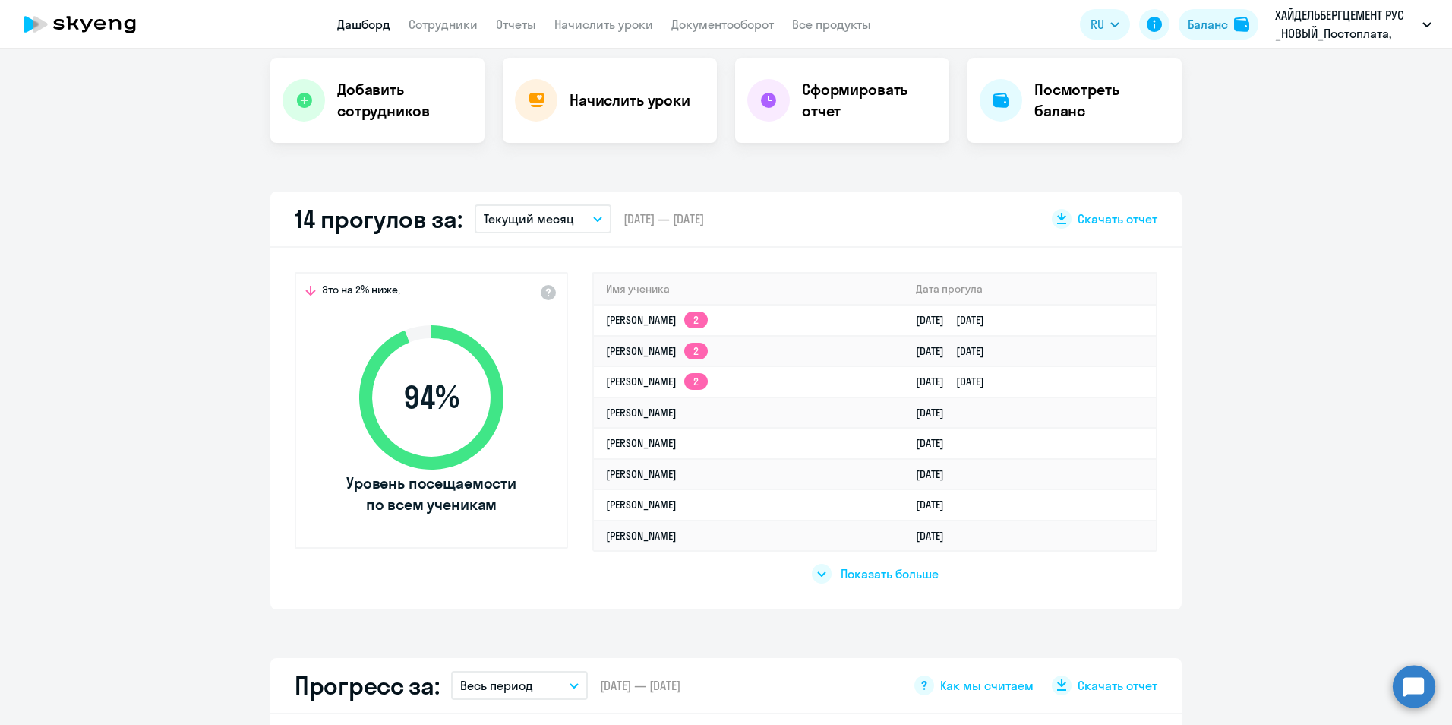  I want to click on a: Сотрудники, so click(443, 24).